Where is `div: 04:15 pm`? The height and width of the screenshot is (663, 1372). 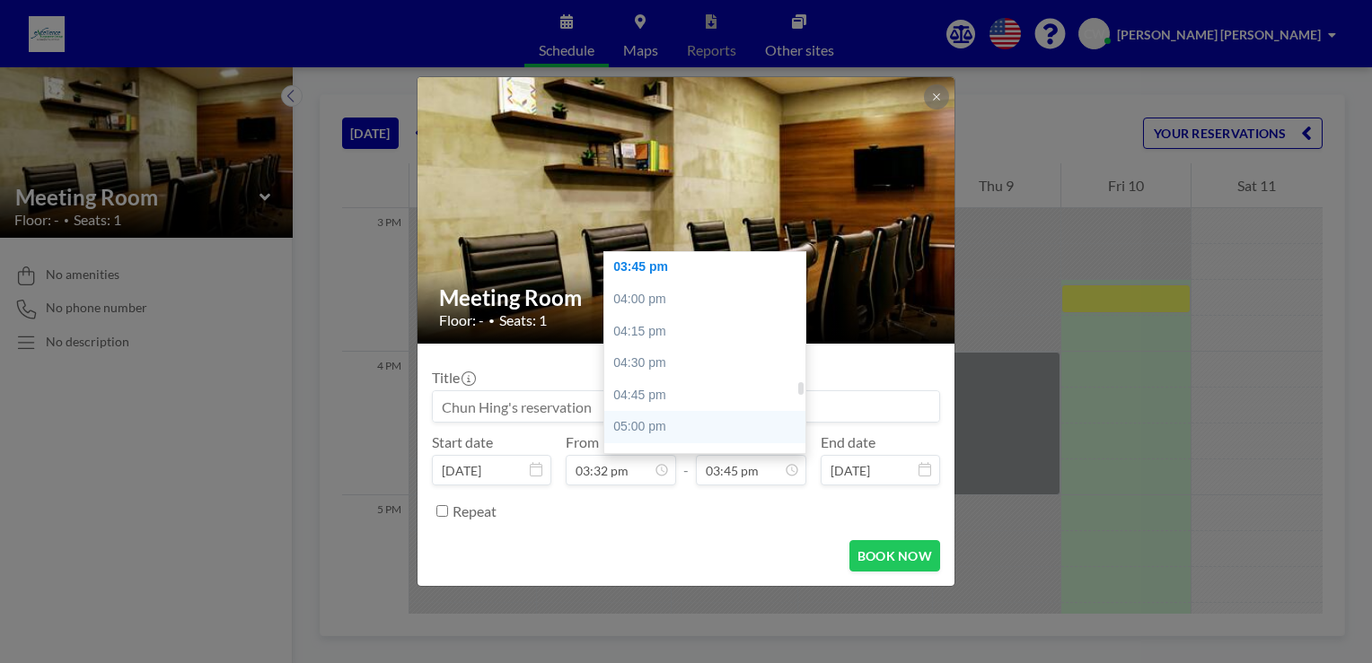
div: 04:15 pm is located at coordinates (709, 332).